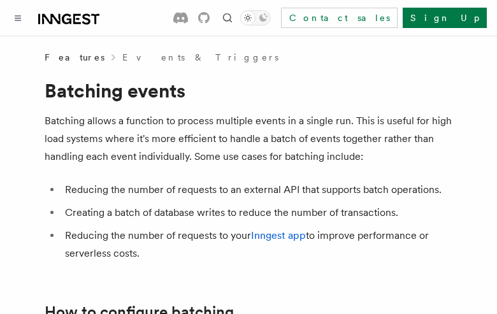 The width and height of the screenshot is (497, 314). I want to click on button: Find something..., so click(227, 18).